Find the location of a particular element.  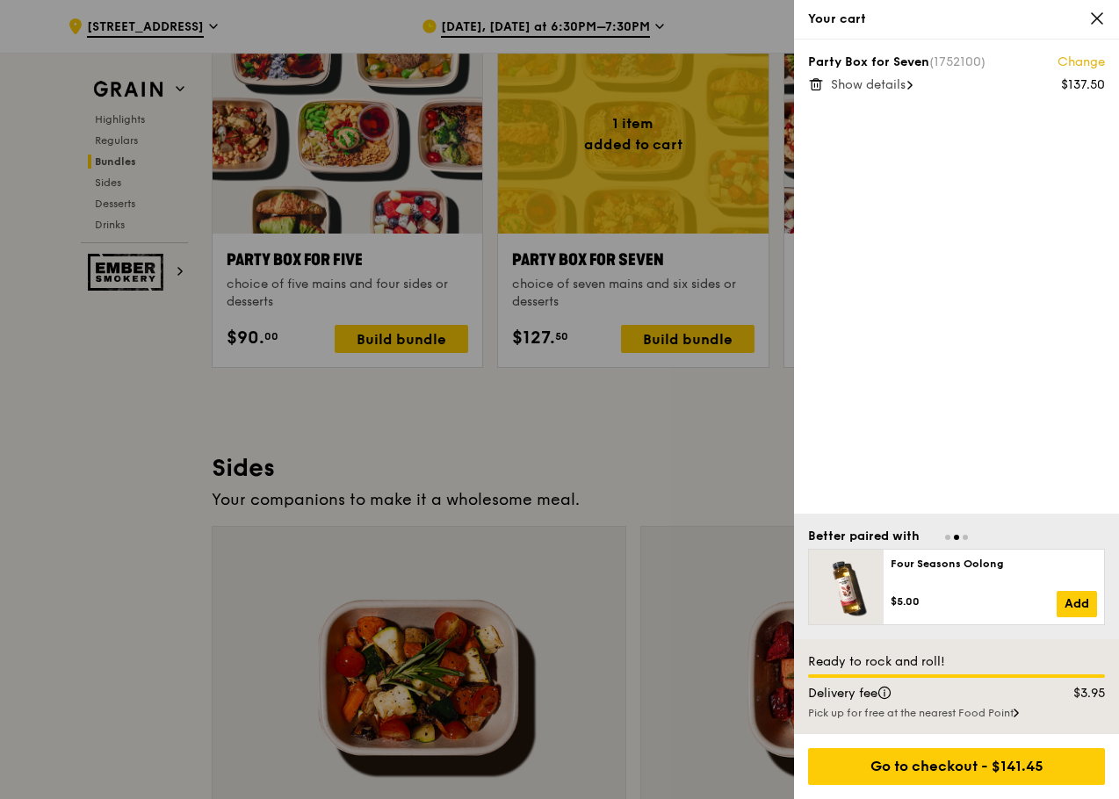

div: Pick up for free at the nearest Food Point is located at coordinates (957, 713).